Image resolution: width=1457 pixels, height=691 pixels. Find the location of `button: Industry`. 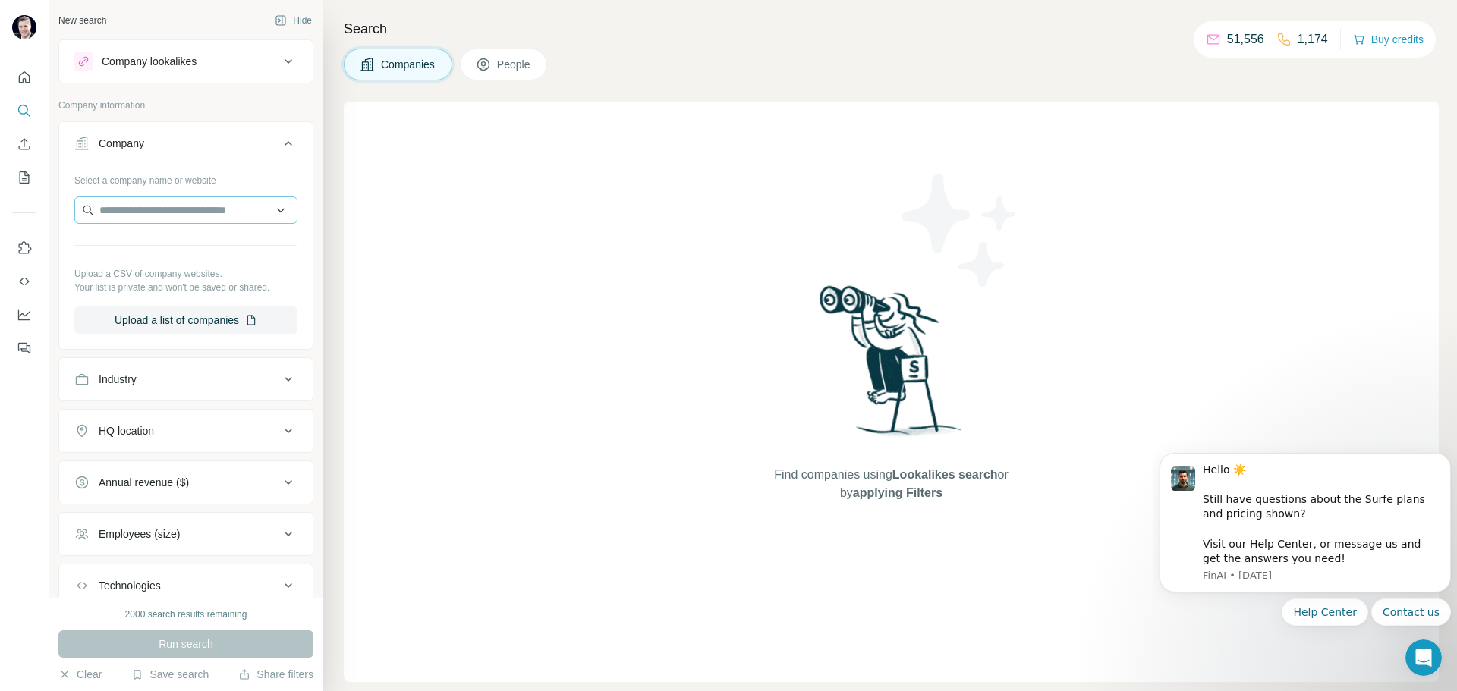

button: Industry is located at coordinates (186, 380).